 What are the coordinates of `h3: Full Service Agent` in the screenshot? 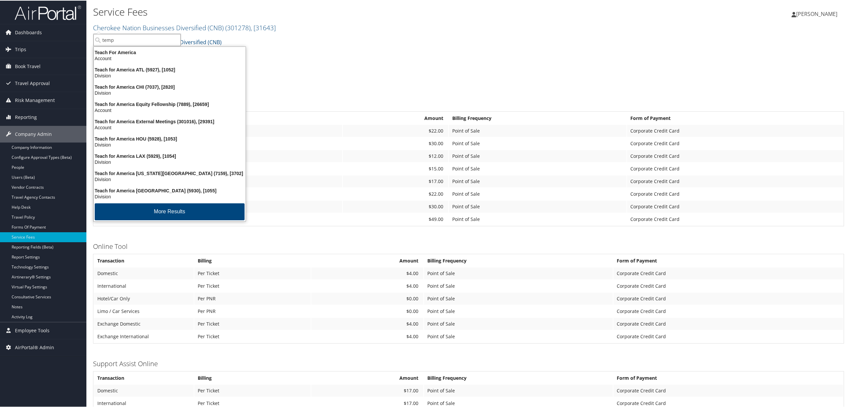 It's located at (469, 103).